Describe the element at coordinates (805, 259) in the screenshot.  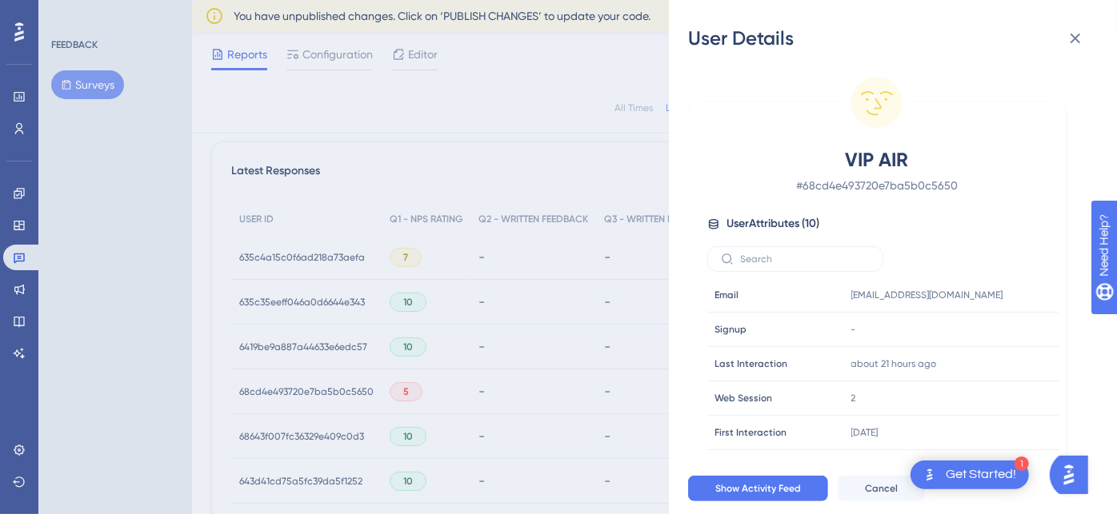
I see `input: Search` at that location.